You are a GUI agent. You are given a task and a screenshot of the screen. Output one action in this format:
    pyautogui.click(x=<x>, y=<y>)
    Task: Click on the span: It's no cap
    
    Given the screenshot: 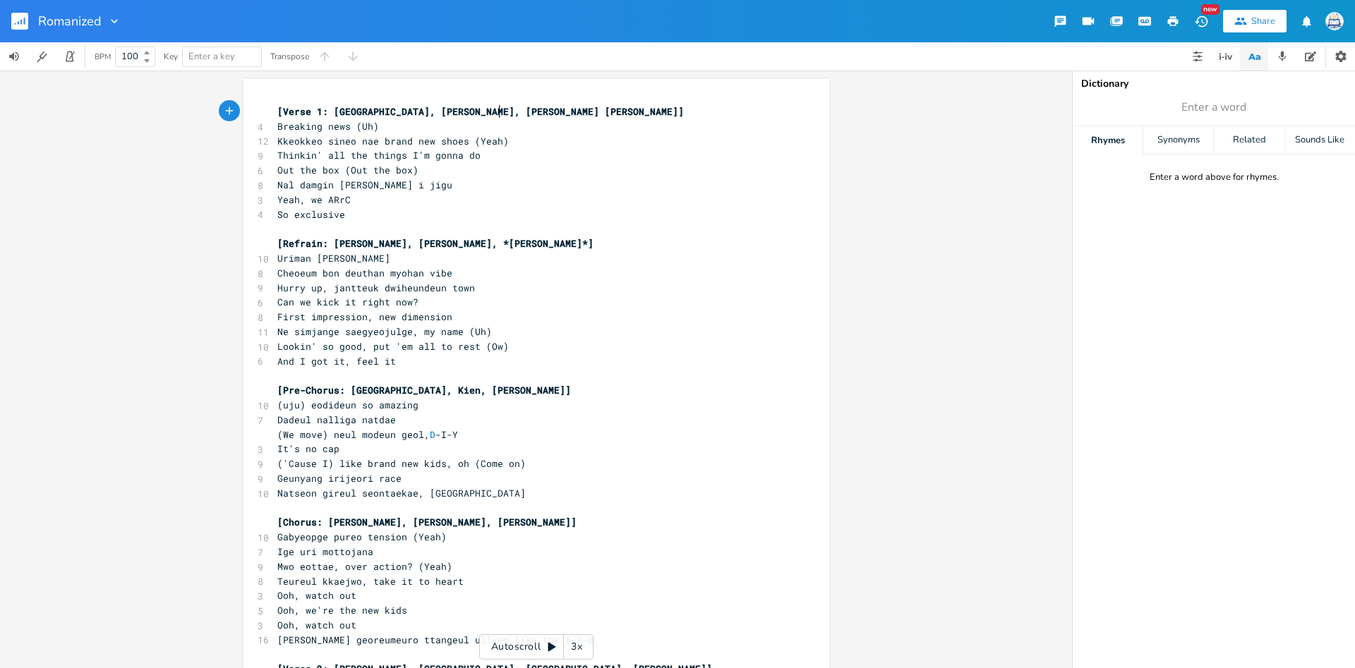 What is the action you would take?
    pyautogui.click(x=308, y=449)
    